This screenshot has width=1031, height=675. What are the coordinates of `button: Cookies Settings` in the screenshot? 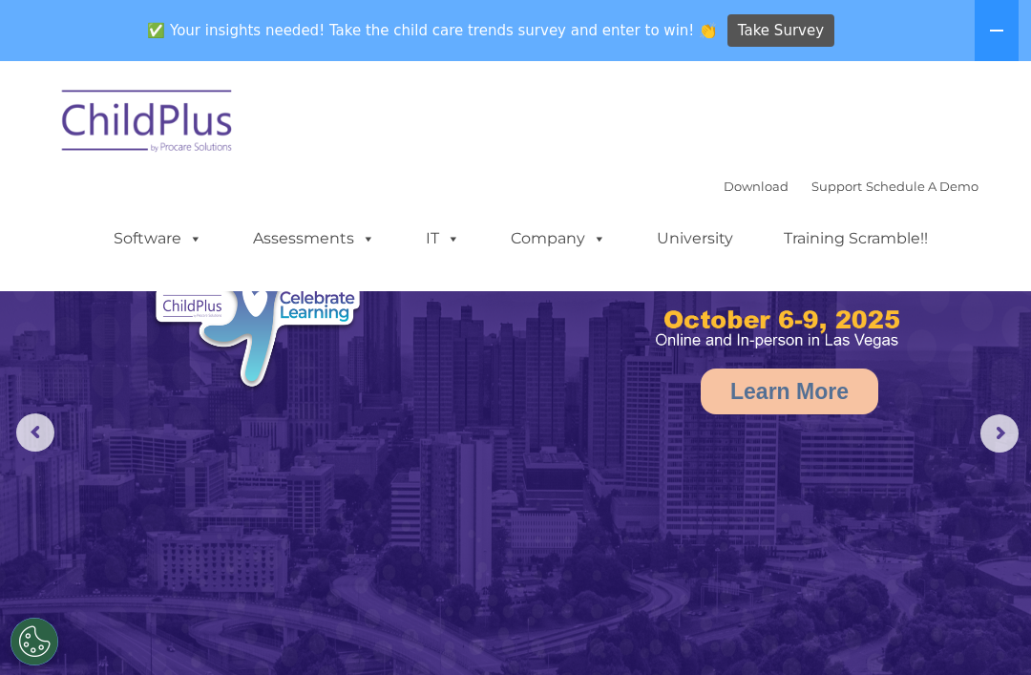 It's located at (34, 642).